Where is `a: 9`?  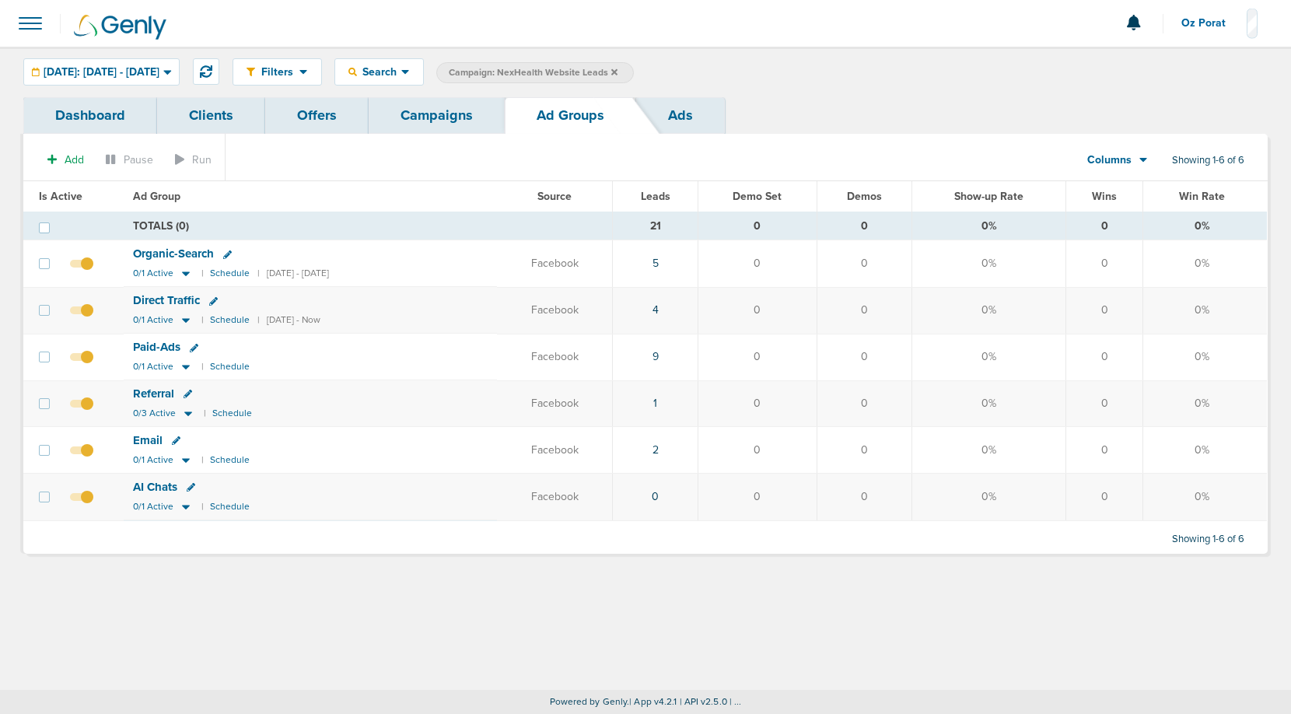 a: 9 is located at coordinates (656, 356).